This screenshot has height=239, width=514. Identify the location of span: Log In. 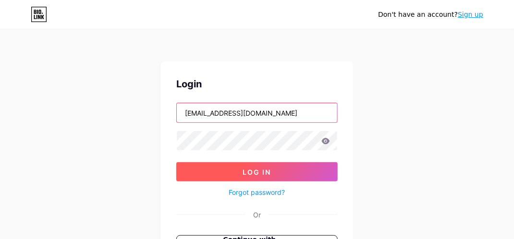
(257, 172).